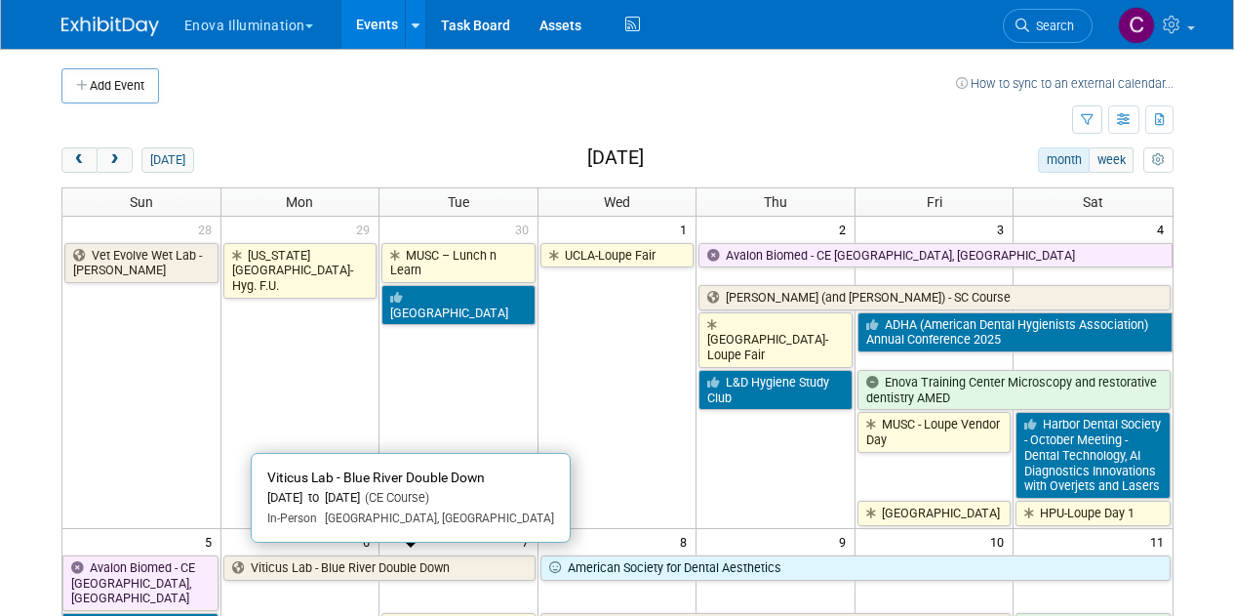 The image size is (1234, 616). I want to click on a: MUSC – Lunch n Learn, so click(459, 262).